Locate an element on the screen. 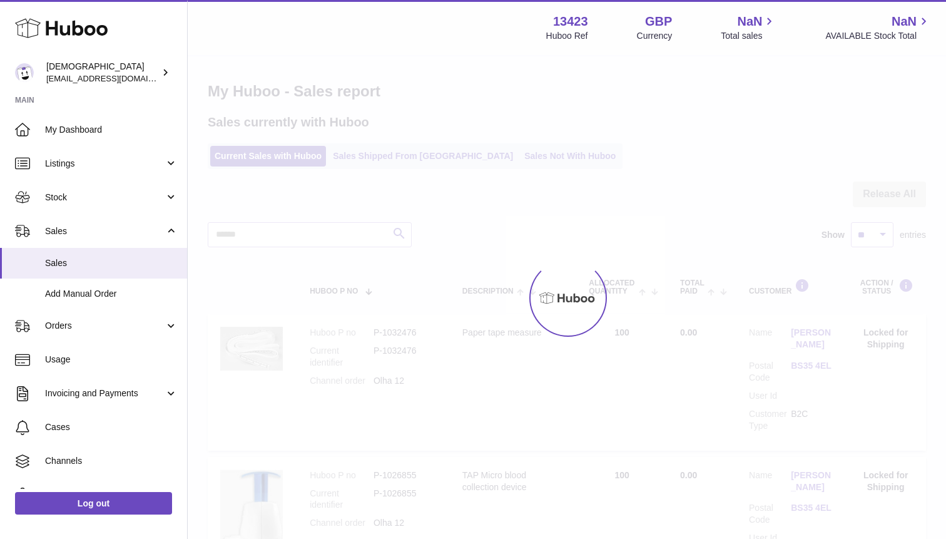 This screenshot has height=539, width=946. span: Add Manual Order is located at coordinates (111, 293).